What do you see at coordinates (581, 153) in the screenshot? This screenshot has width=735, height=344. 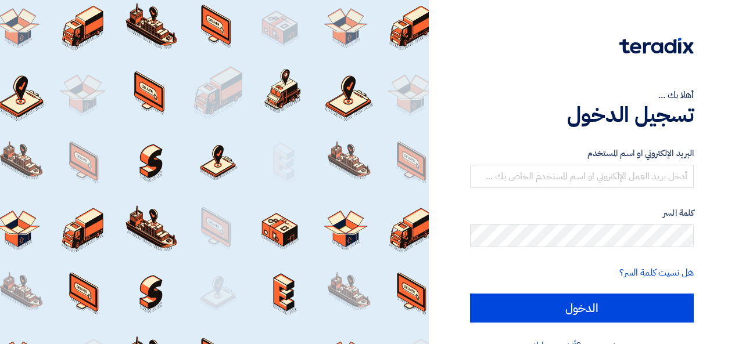 I see `label: البريد الإلكتروني او اسم المستخدم` at bounding box center [581, 153].